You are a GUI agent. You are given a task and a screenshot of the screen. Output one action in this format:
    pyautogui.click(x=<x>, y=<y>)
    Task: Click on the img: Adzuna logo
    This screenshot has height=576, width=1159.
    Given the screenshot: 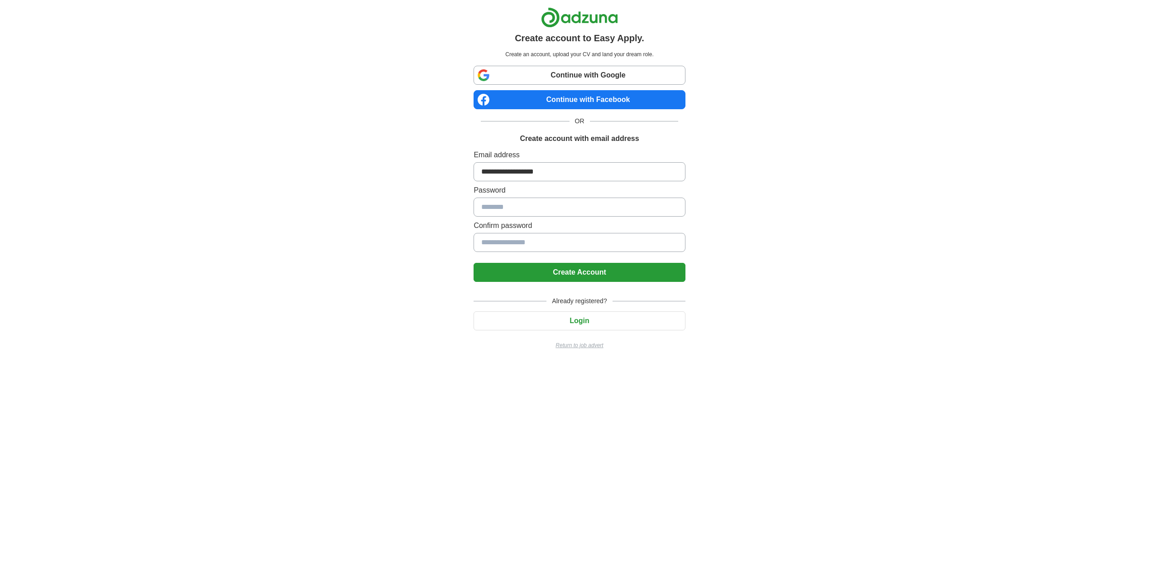 What is the action you would take?
    pyautogui.click(x=580, y=17)
    